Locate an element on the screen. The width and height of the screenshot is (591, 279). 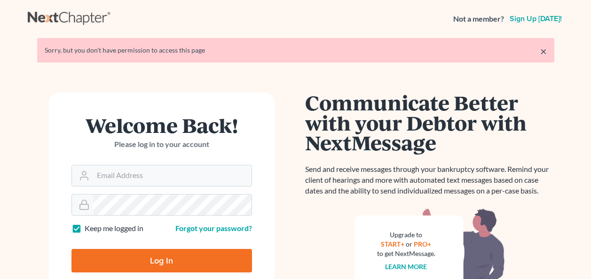
h1: Communicate Better with your Debtor with NextMessage is located at coordinates (430, 123).